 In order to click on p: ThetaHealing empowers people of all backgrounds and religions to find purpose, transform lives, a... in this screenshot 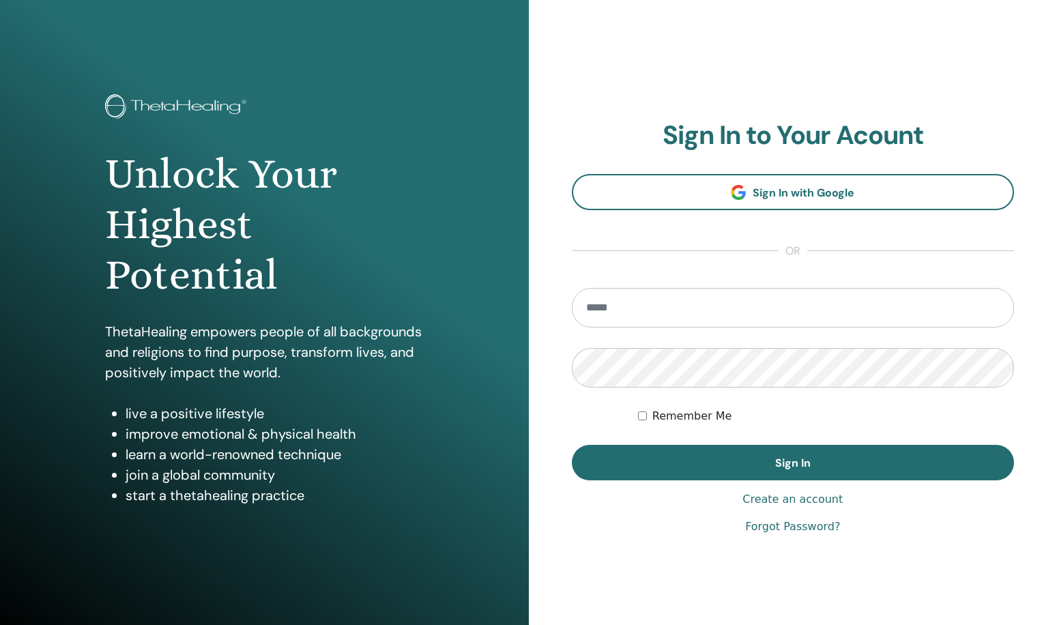, I will do `click(264, 352)`.